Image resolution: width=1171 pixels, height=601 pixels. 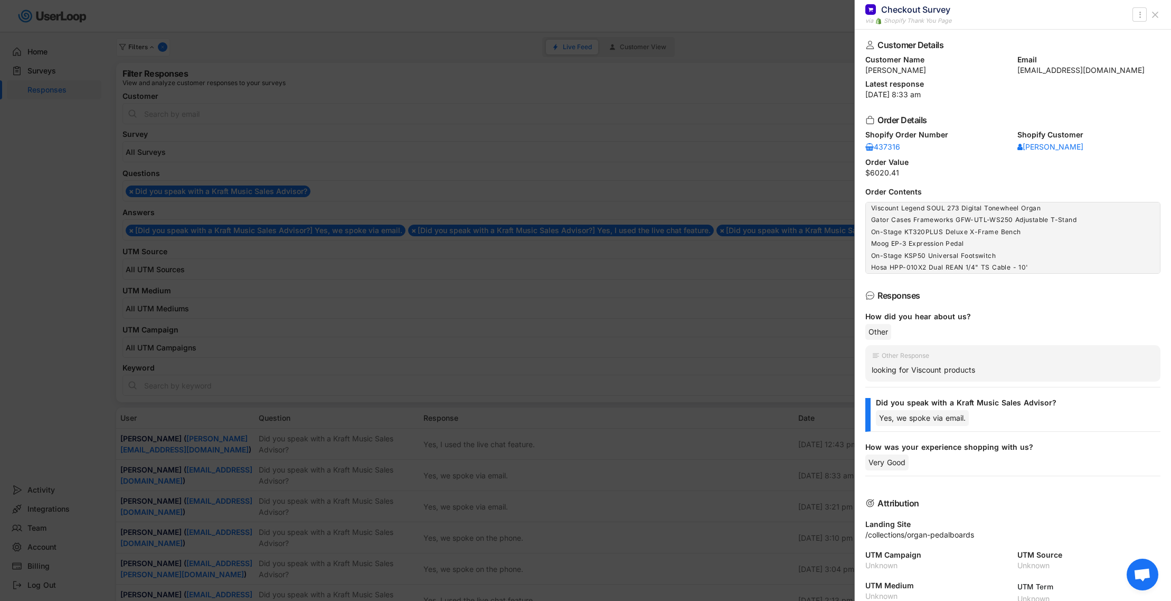 What do you see at coordinates (887, 462) in the screenshot?
I see `div: Very Good` at bounding box center [887, 462].